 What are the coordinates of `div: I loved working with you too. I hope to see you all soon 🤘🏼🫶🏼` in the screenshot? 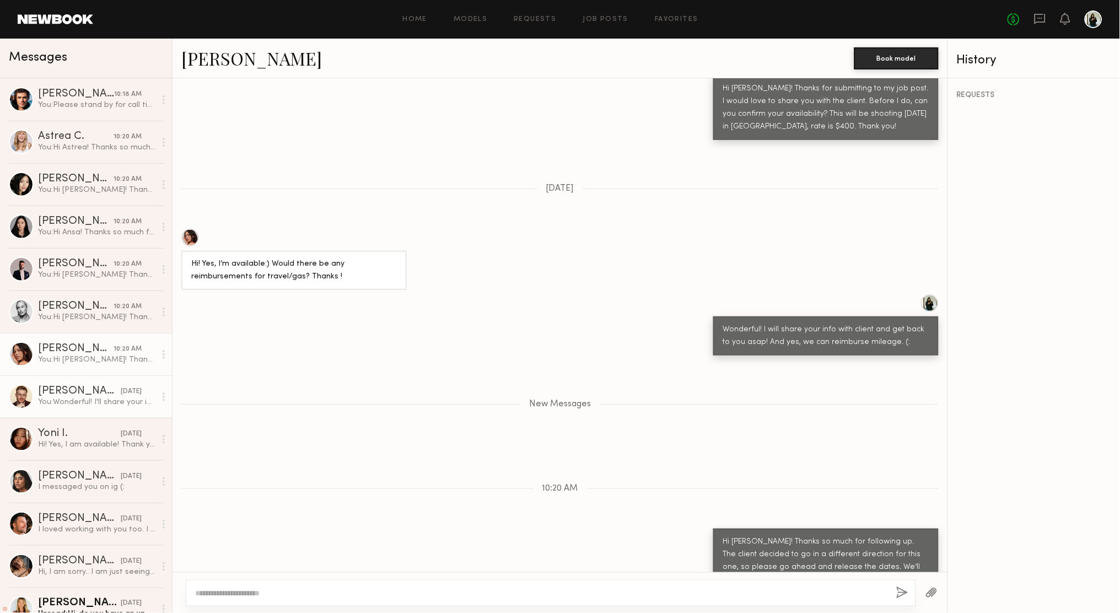 It's located at (96, 529).